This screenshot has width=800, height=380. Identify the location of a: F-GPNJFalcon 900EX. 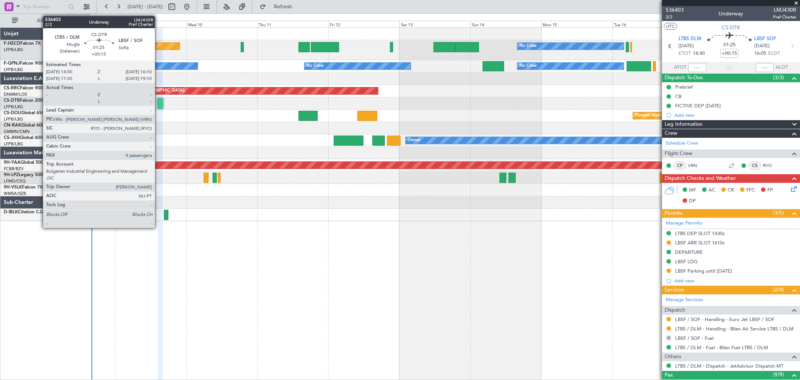
(26, 63).